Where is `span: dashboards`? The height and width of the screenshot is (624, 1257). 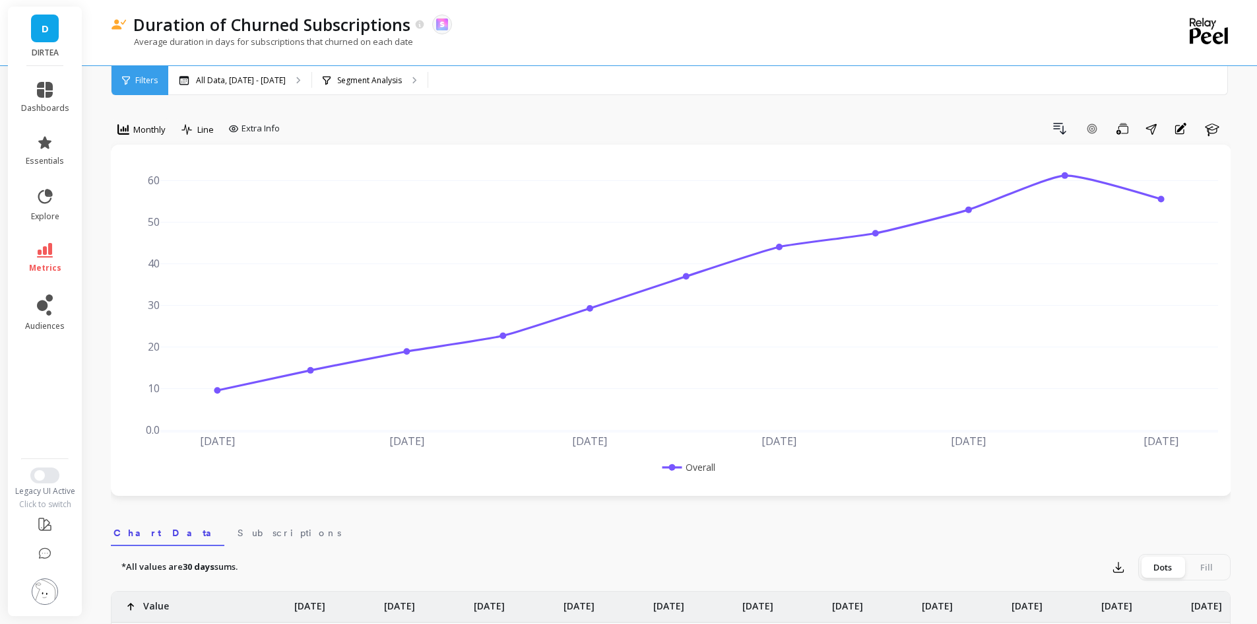
span: dashboards is located at coordinates (45, 108).